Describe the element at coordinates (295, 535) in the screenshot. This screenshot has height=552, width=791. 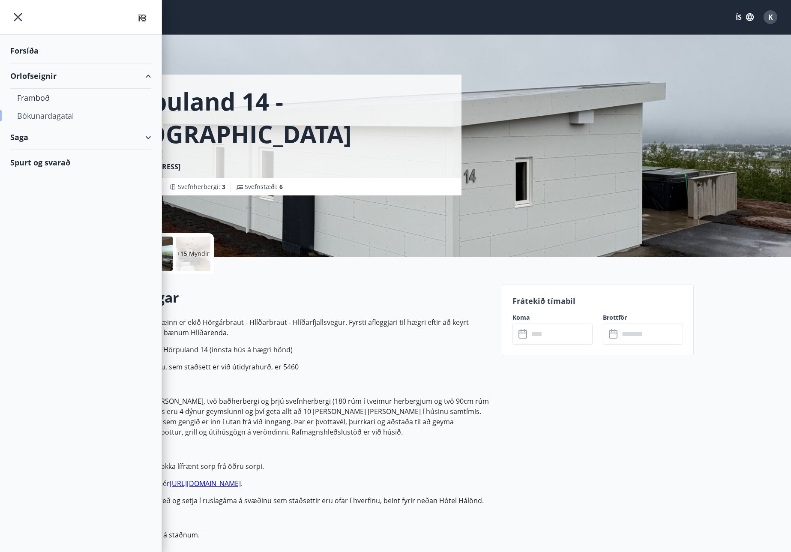
I see `p: Hreinlætisvörur eru á staðnum.` at that location.